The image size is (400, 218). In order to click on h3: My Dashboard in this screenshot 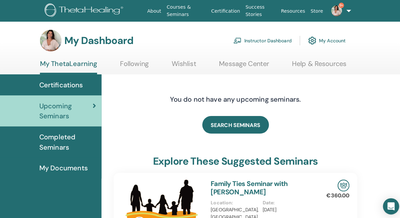, I will do `click(97, 40)`.